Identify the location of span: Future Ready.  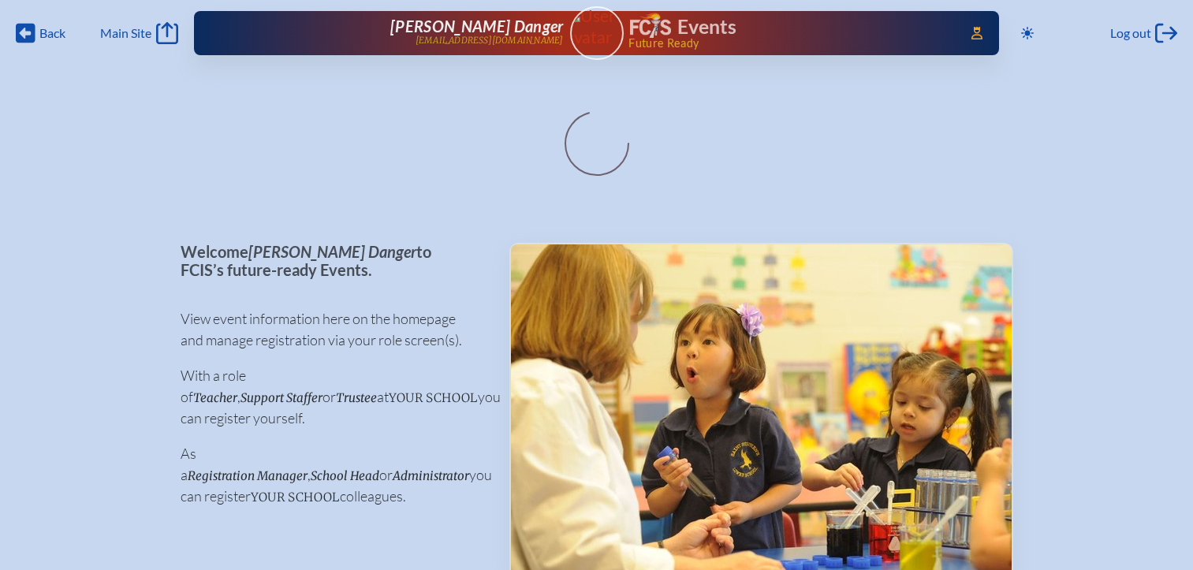
(788, 43).